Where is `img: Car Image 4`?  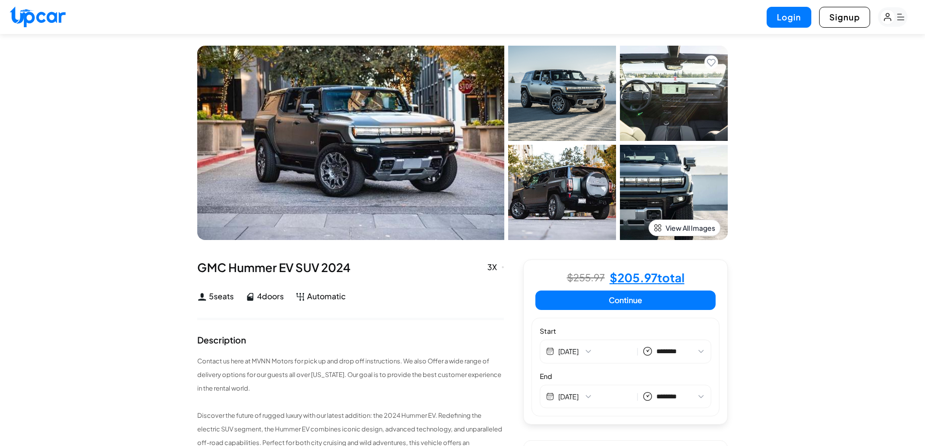 img: Car Image 4 is located at coordinates (674, 192).